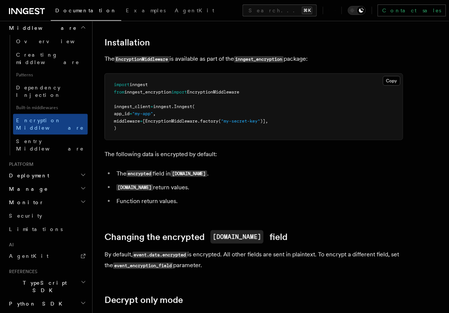 This screenshot has height=313, width=449. What do you see at coordinates (43, 287) in the screenshot?
I see `span: TypeScript SDK` at bounding box center [43, 287].